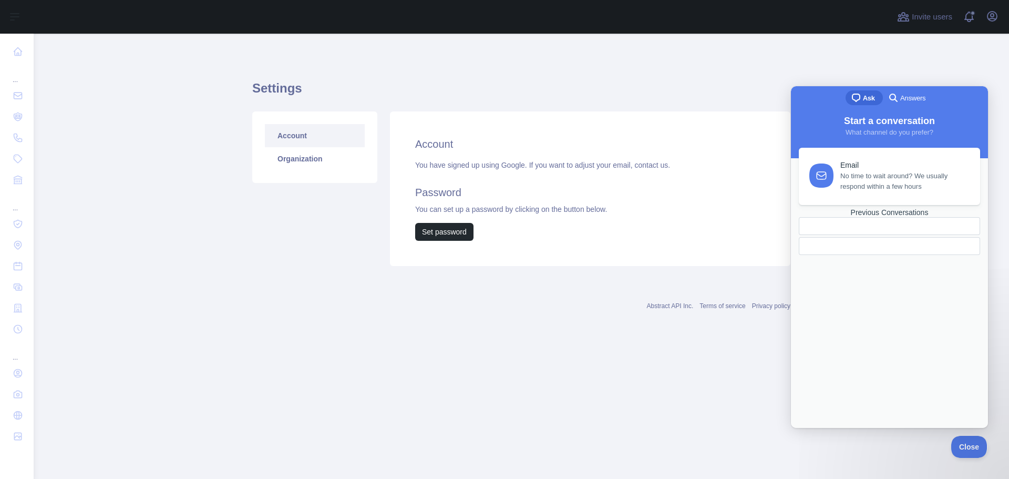 The height and width of the screenshot is (479, 1009). What do you see at coordinates (652, 165) in the screenshot?
I see `a: contact us.` at bounding box center [652, 165].